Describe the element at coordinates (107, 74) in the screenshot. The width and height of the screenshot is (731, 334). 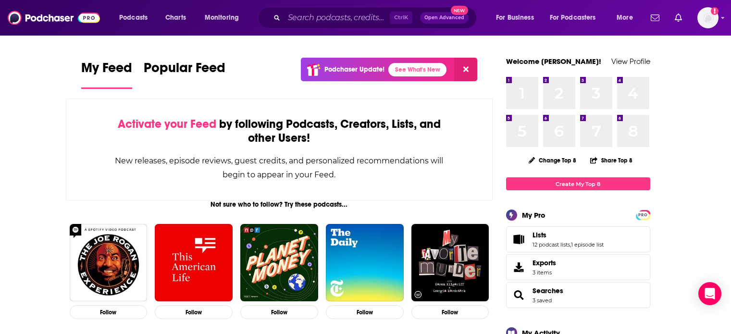
I see `a: My Feed` at that location.